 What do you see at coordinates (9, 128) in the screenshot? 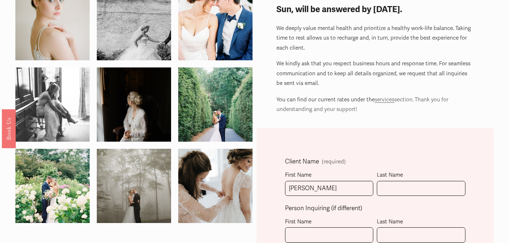
I see `a: Book Us` at bounding box center [9, 128].